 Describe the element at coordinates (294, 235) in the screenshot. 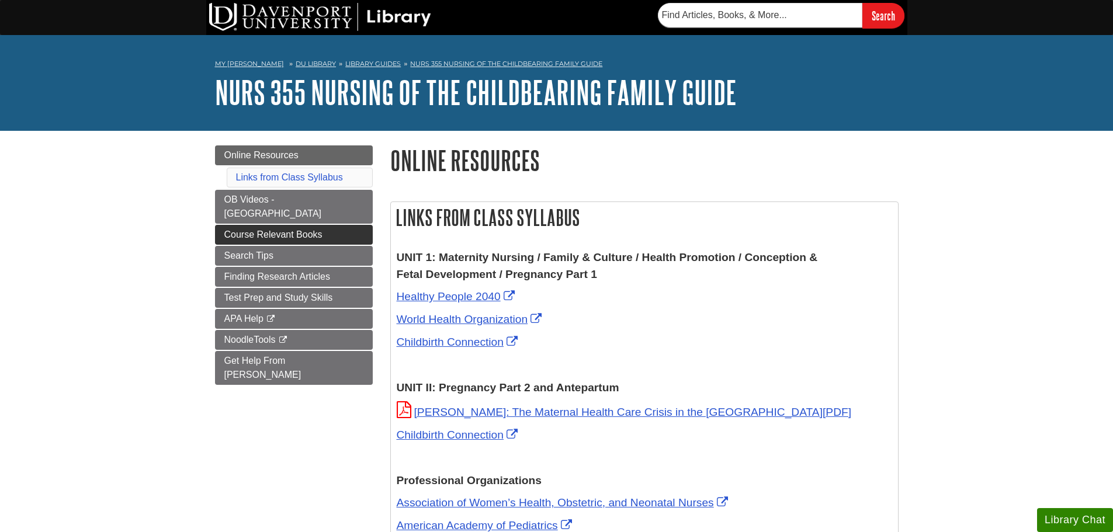

I see `a: Course Relevant Books` at that location.